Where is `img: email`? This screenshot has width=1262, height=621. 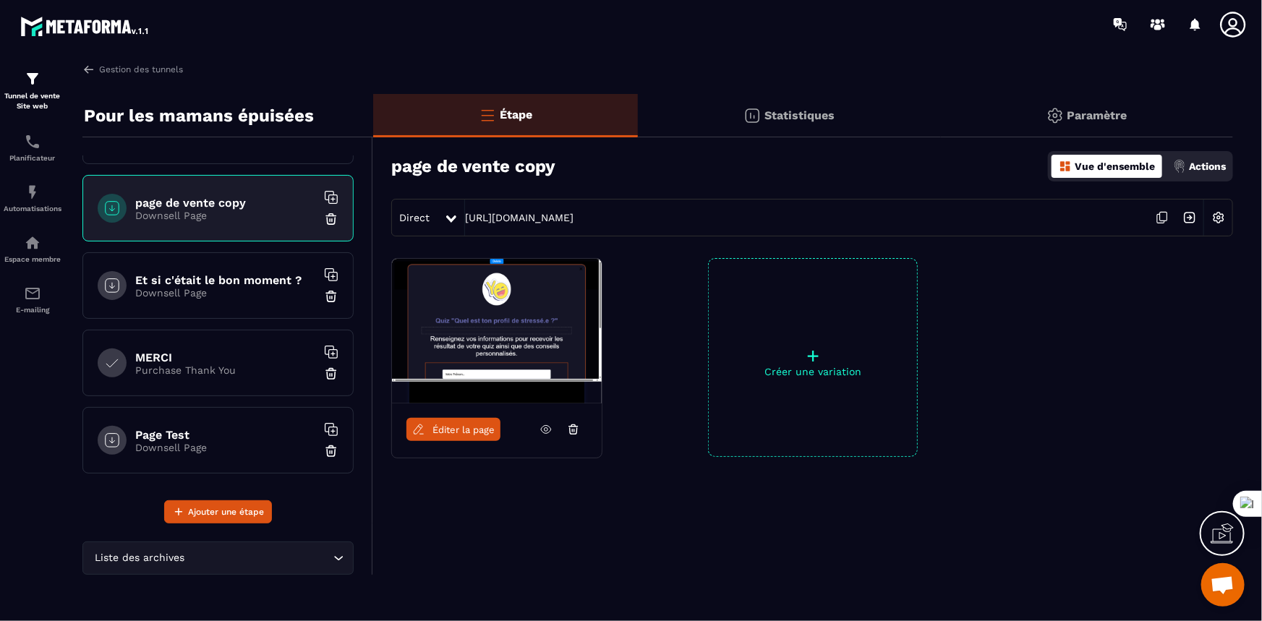
img: email is located at coordinates (33, 294).